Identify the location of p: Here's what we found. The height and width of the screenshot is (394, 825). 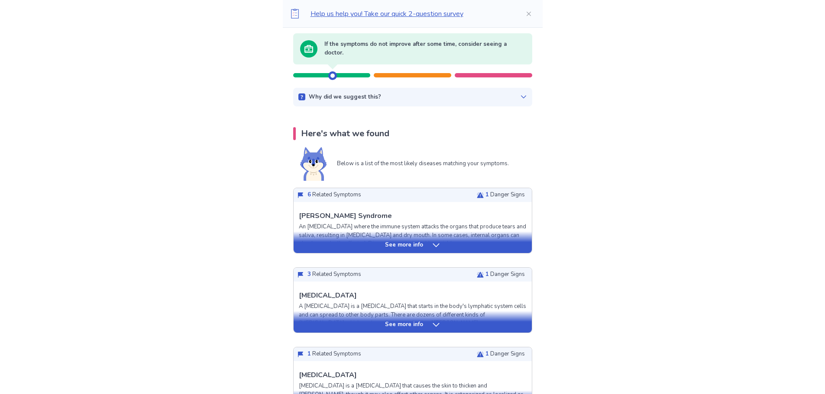
(345, 134).